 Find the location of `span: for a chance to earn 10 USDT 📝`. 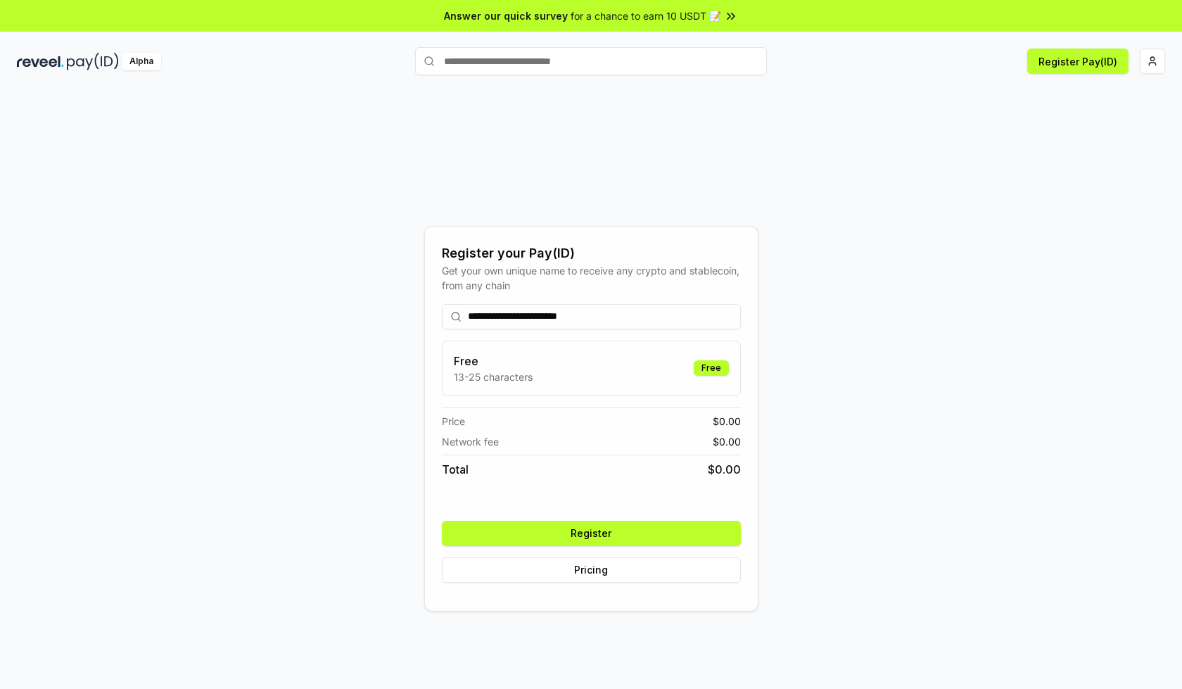

span: for a chance to earn 10 USDT 📝 is located at coordinates (646, 15).